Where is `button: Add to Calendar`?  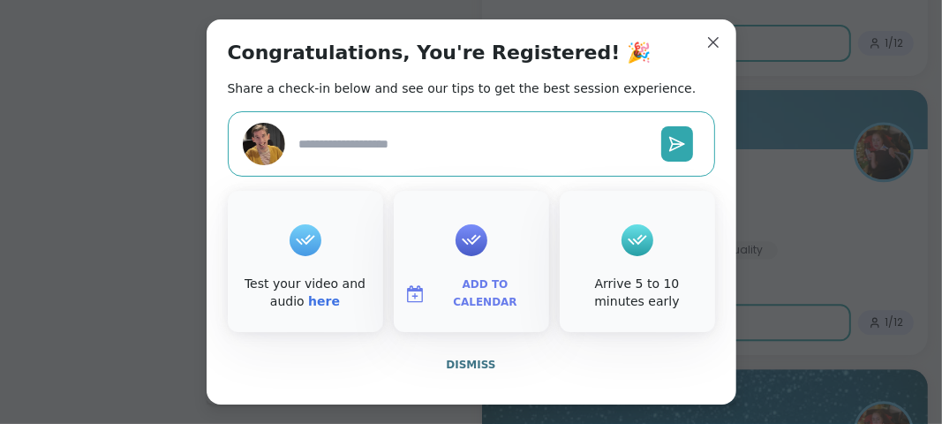 button: Add to Calendar is located at coordinates (471, 294).